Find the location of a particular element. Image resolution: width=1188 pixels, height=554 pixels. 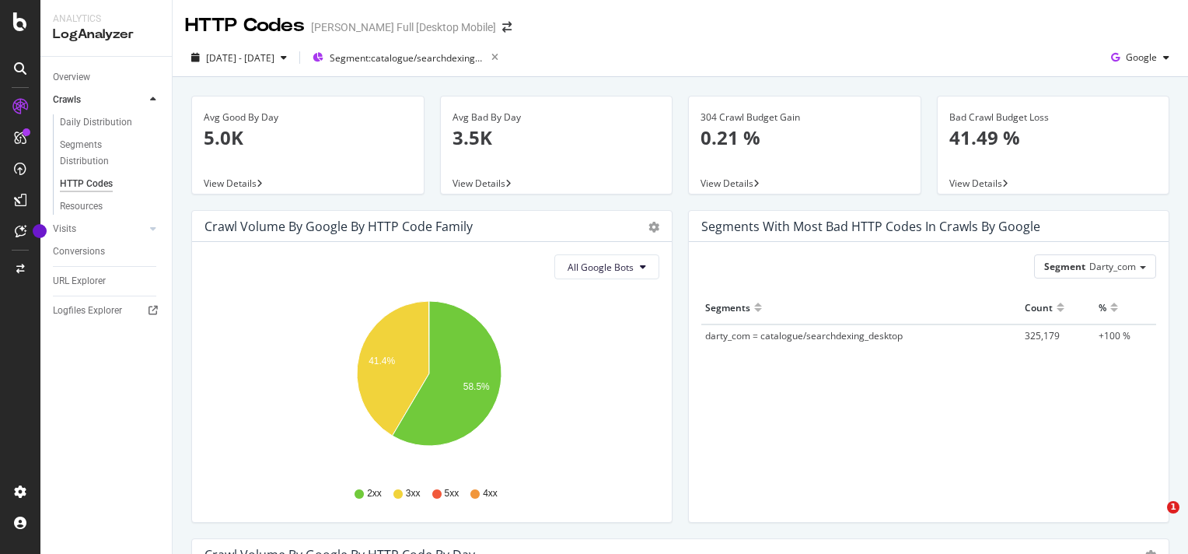

button: All Google Bots is located at coordinates (607, 267).